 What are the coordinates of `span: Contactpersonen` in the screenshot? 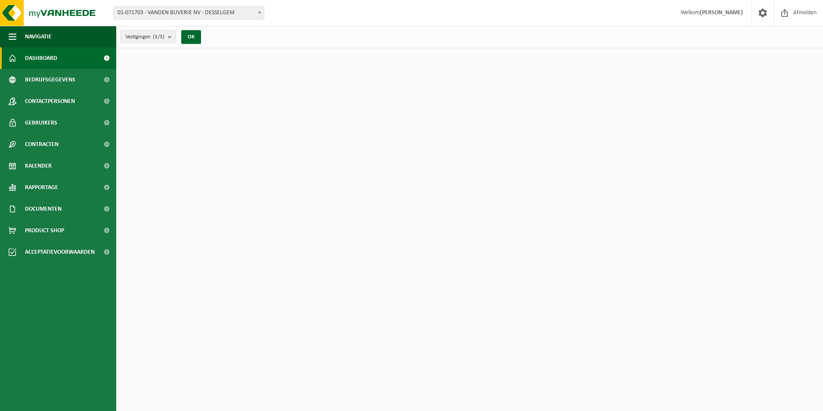 It's located at (50, 101).